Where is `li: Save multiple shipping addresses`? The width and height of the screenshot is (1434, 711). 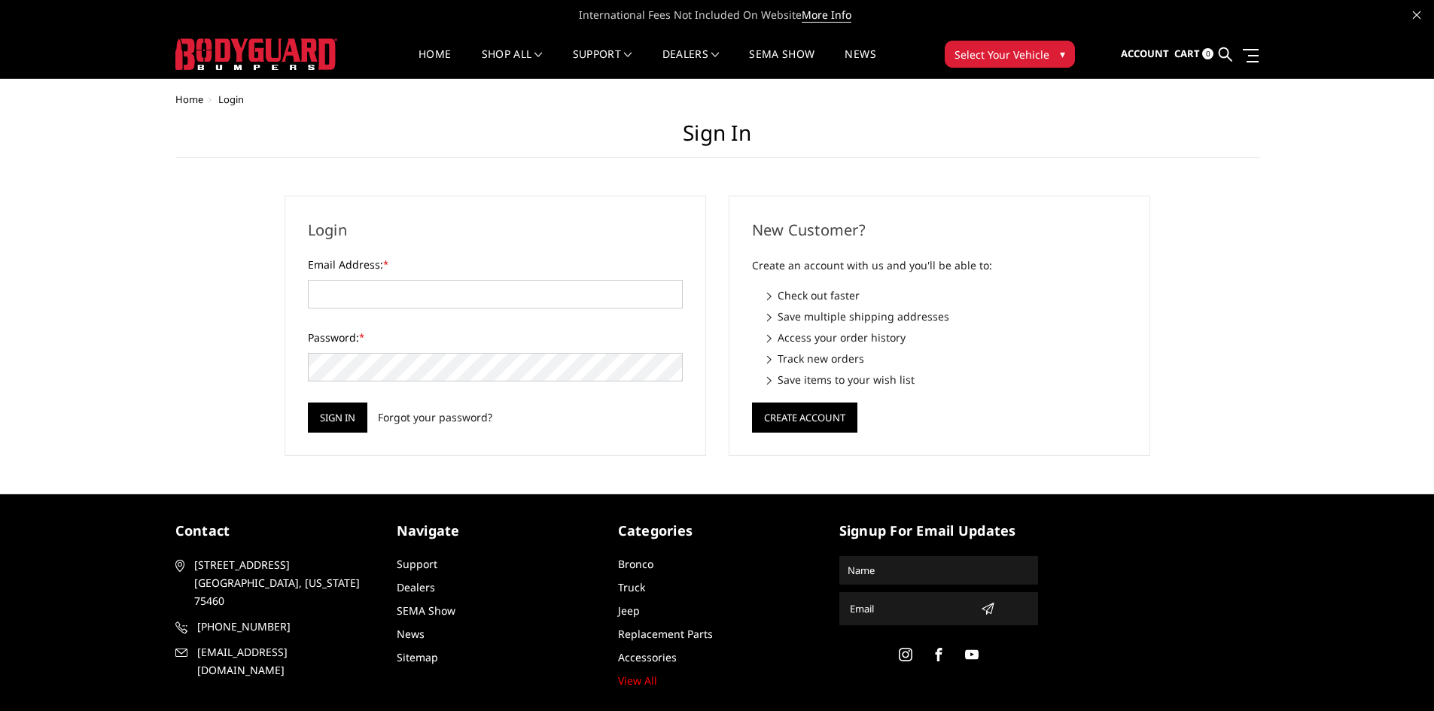 li: Save multiple shipping addresses is located at coordinates (947, 316).